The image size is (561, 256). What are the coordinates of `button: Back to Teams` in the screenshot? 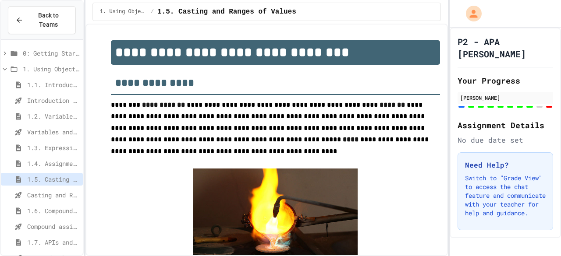 It's located at (42, 20).